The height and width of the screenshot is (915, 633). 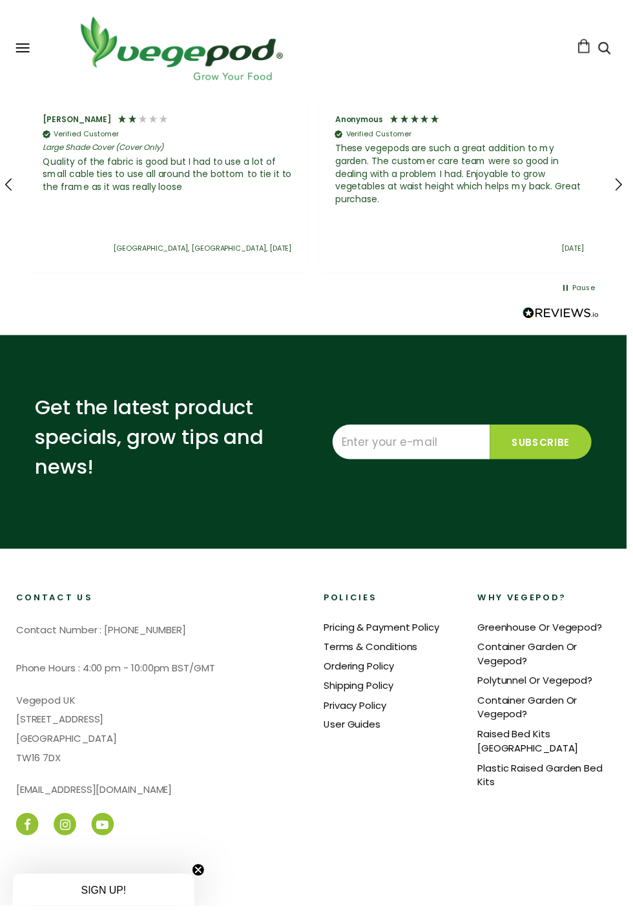 I want to click on a: Pricing & Payment Policy, so click(x=385, y=633).